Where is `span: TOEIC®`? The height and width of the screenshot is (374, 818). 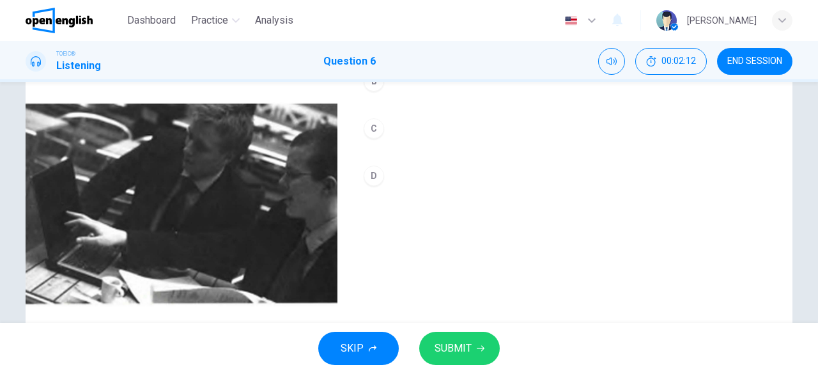
span: TOEIC® is located at coordinates (66, 54).